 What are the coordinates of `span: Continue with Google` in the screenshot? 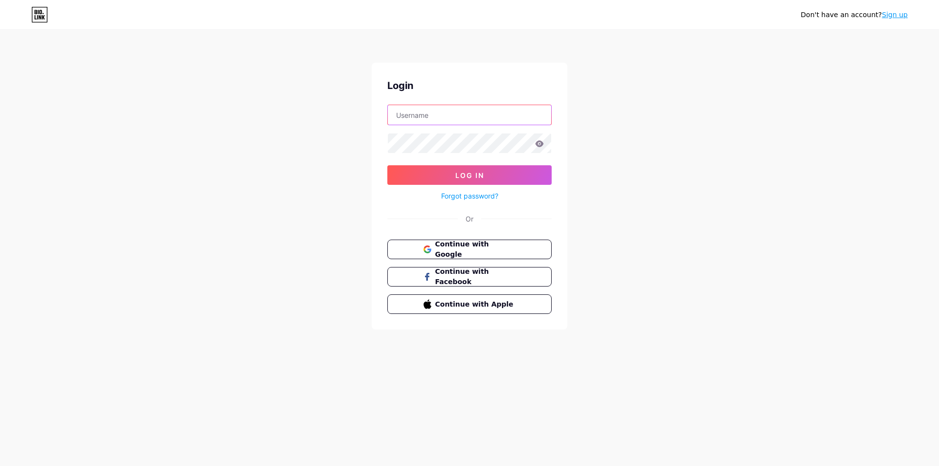 It's located at (475, 249).